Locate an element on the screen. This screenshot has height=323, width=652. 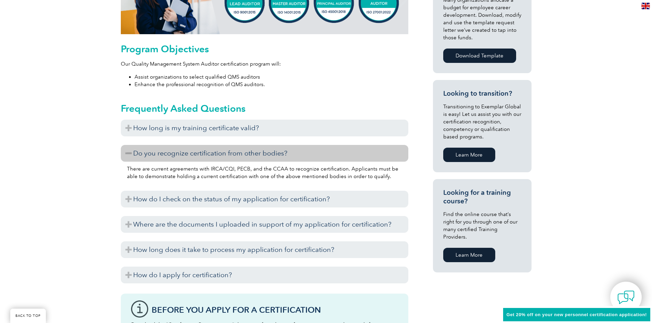
p: Find the online course that’s right for you through one of our many certified Training Providers. is located at coordinates (482, 226).